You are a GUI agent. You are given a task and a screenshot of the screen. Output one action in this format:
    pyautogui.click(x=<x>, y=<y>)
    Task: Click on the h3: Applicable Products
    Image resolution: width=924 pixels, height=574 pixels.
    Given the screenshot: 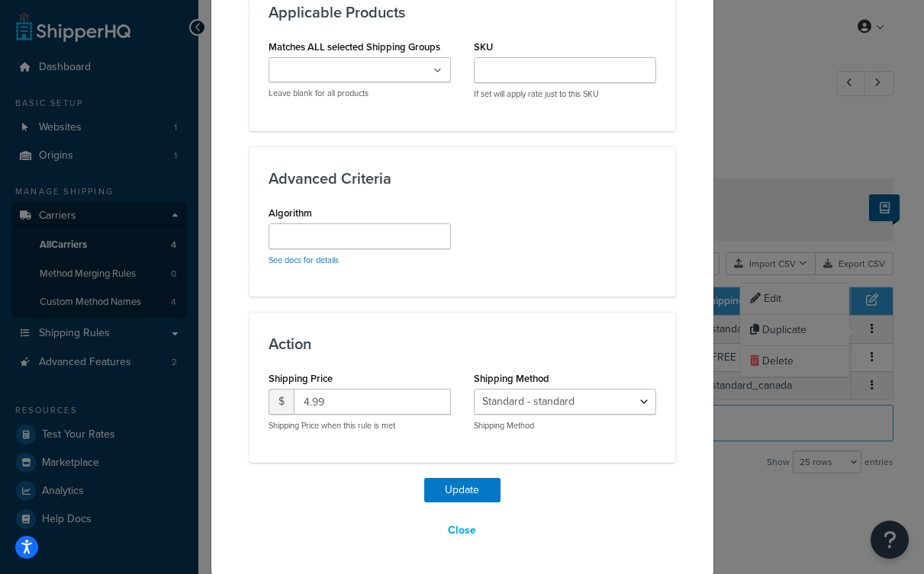 What is the action you would take?
    pyautogui.click(x=462, y=12)
    